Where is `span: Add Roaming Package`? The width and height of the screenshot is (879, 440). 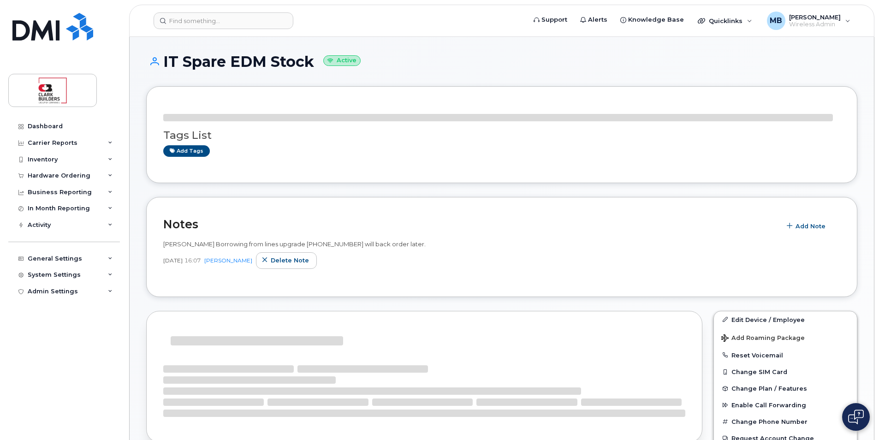 span: Add Roaming Package is located at coordinates (763, 339).